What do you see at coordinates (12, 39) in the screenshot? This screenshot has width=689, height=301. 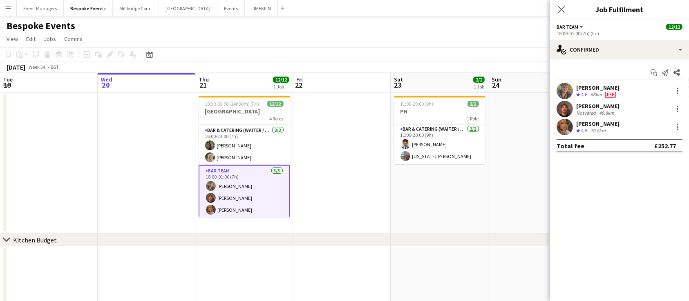 I see `span: View` at bounding box center [12, 39].